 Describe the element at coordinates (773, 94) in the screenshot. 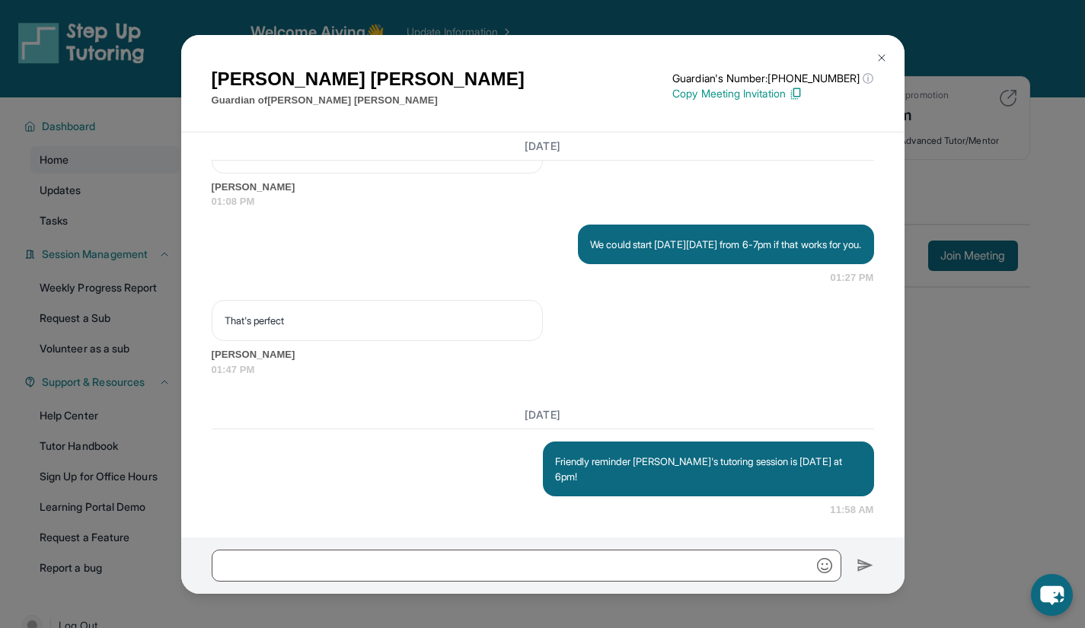

I see `p: Copy Meeting Invitation` at that location.